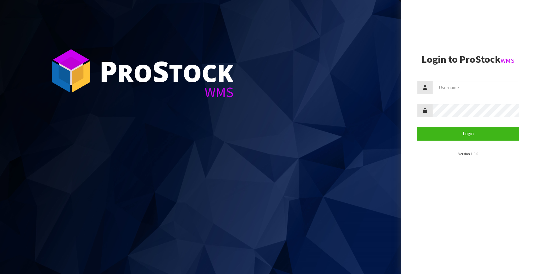 The height and width of the screenshot is (274, 535). Describe the element at coordinates (468, 59) in the screenshot. I see `h2: Login to ProStock` at that location.